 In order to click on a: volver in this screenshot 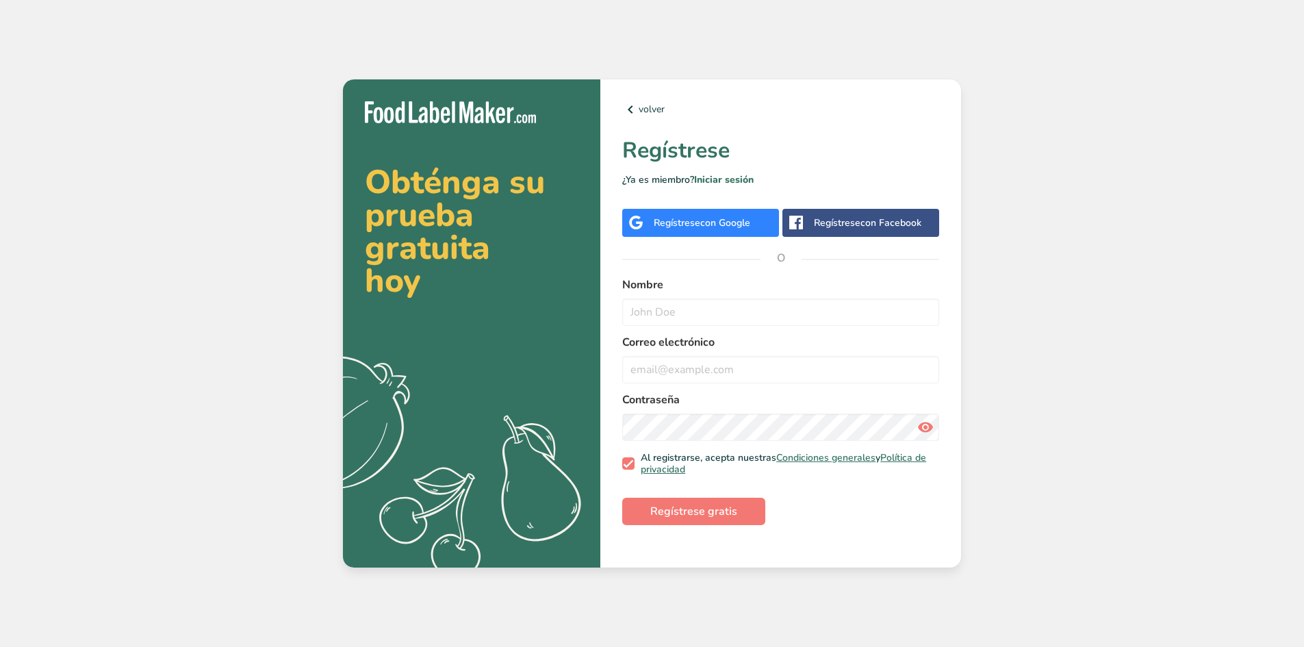, I will do `click(780, 110)`.